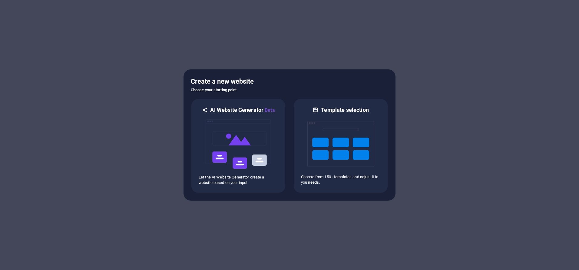 The image size is (579, 270). I want to click on span: Beta, so click(269, 110).